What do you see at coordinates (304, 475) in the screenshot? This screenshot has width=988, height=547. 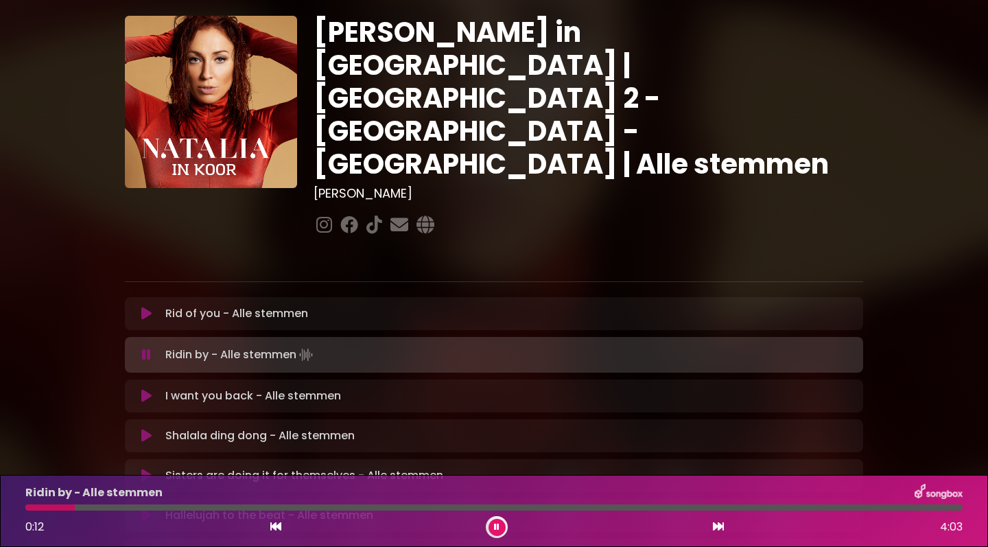 I see `p: Sisters are doing it for themselves - Alle stemmen` at bounding box center [304, 475].